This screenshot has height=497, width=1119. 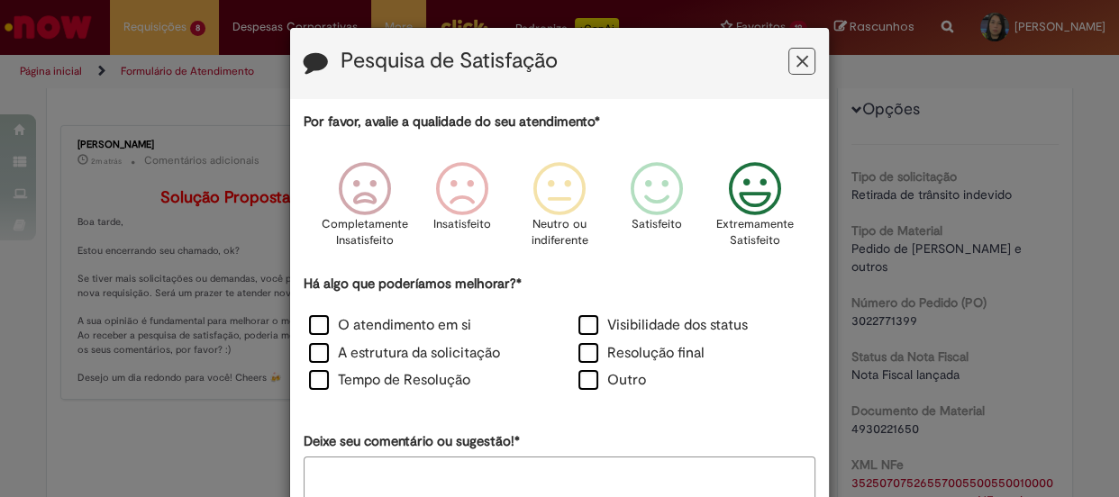 What do you see at coordinates (657, 224) in the screenshot?
I see `p: Satisfeito` at bounding box center [657, 224].